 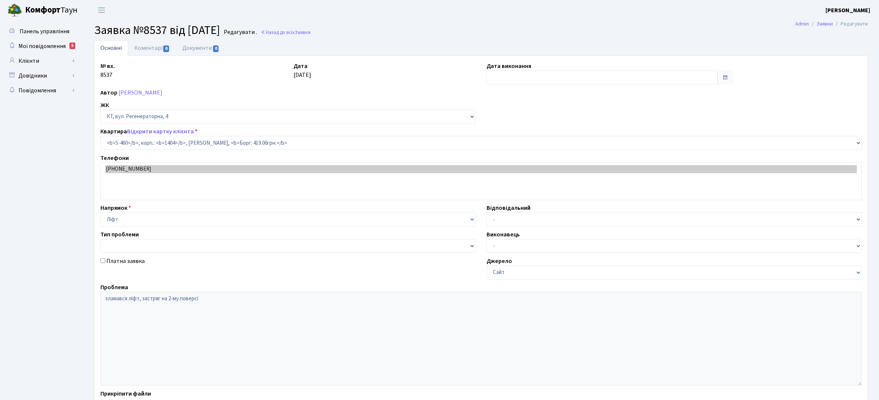 I want to click on small: Редагувати ., so click(x=239, y=32).